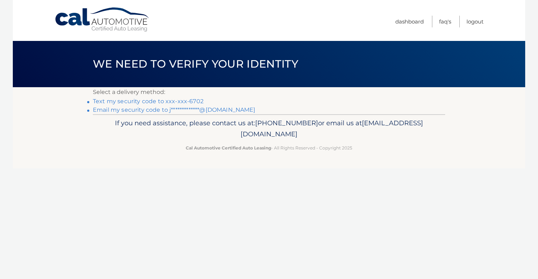 The image size is (538, 279). What do you see at coordinates (269, 129) in the screenshot?
I see `p: If you need assistance, please contact us at: or email us at` at bounding box center [269, 129].